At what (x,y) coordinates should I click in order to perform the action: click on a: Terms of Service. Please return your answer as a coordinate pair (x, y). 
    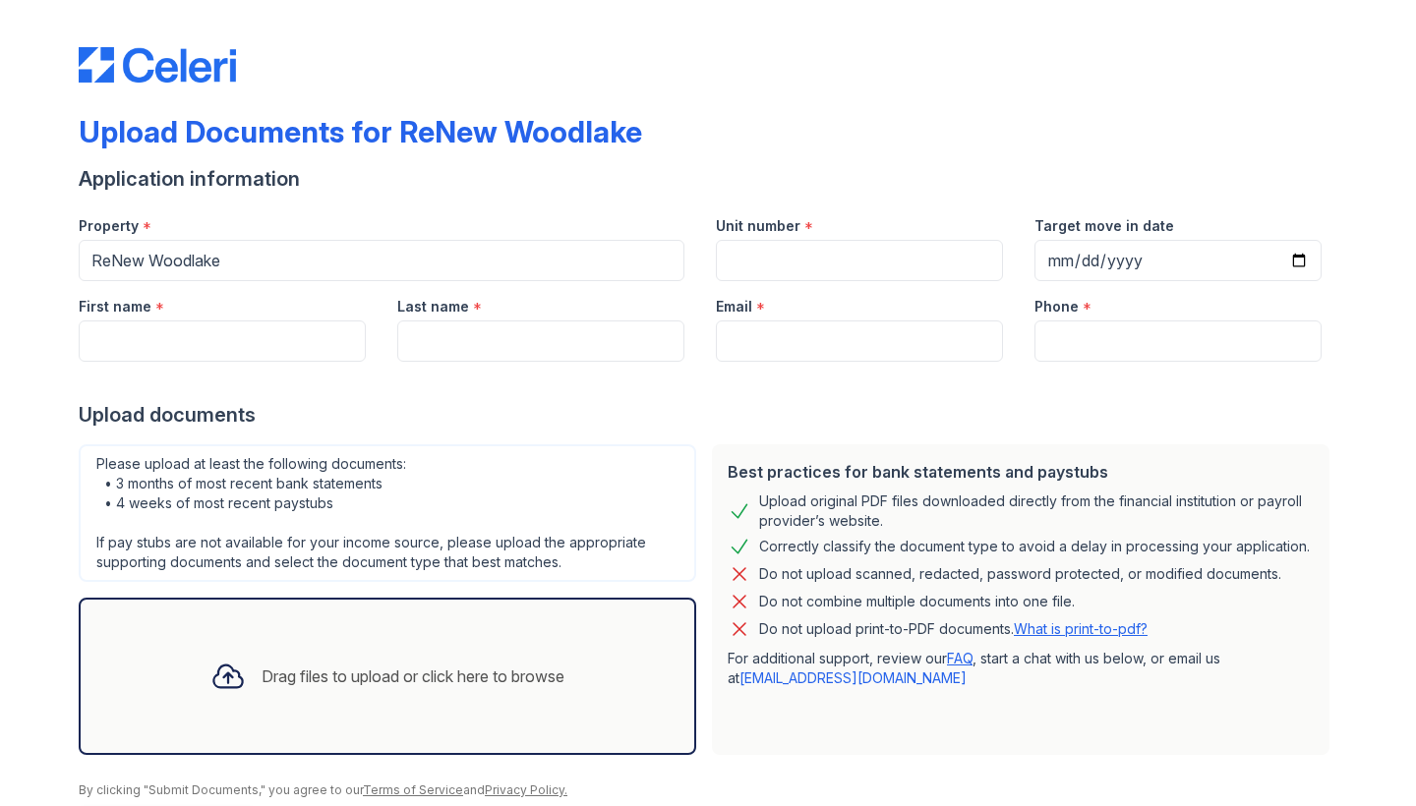
    Looking at the image, I should click on (413, 789).